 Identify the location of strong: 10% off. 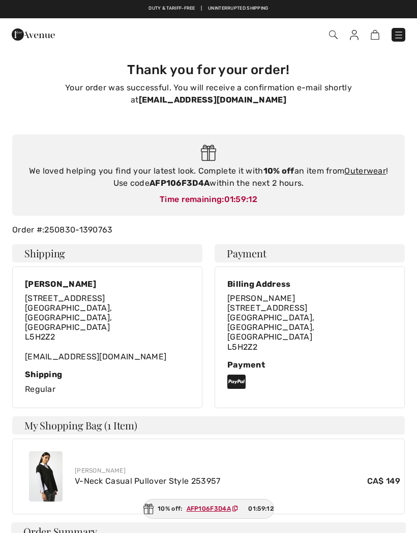
(278, 171).